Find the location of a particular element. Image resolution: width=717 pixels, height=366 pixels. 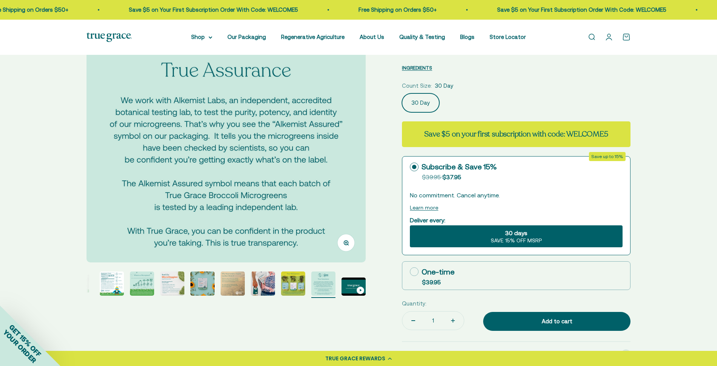

strong: Save $5 on your first subscription with code: WELCOME5 is located at coordinates (516, 134).